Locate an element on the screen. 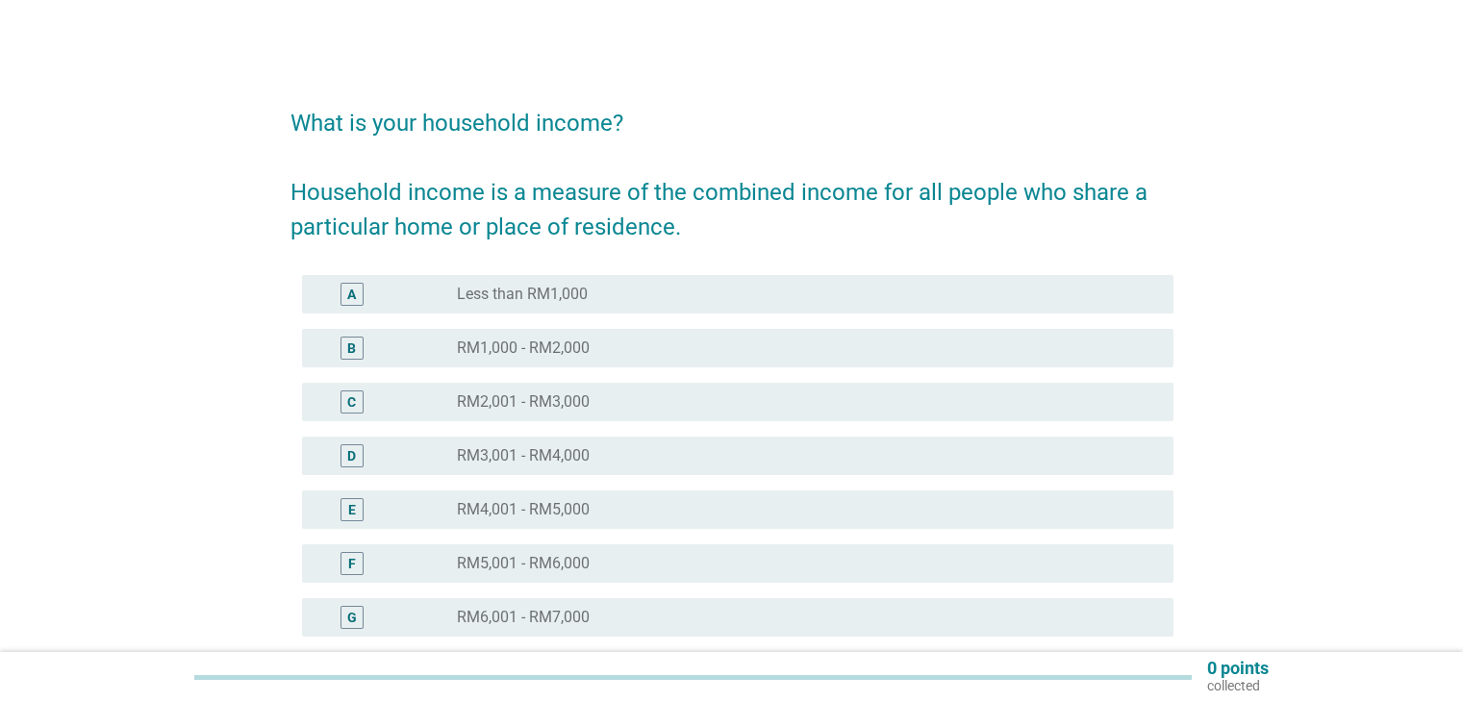 This screenshot has height=702, width=1463. p: 0 points is located at coordinates (1238, 669).